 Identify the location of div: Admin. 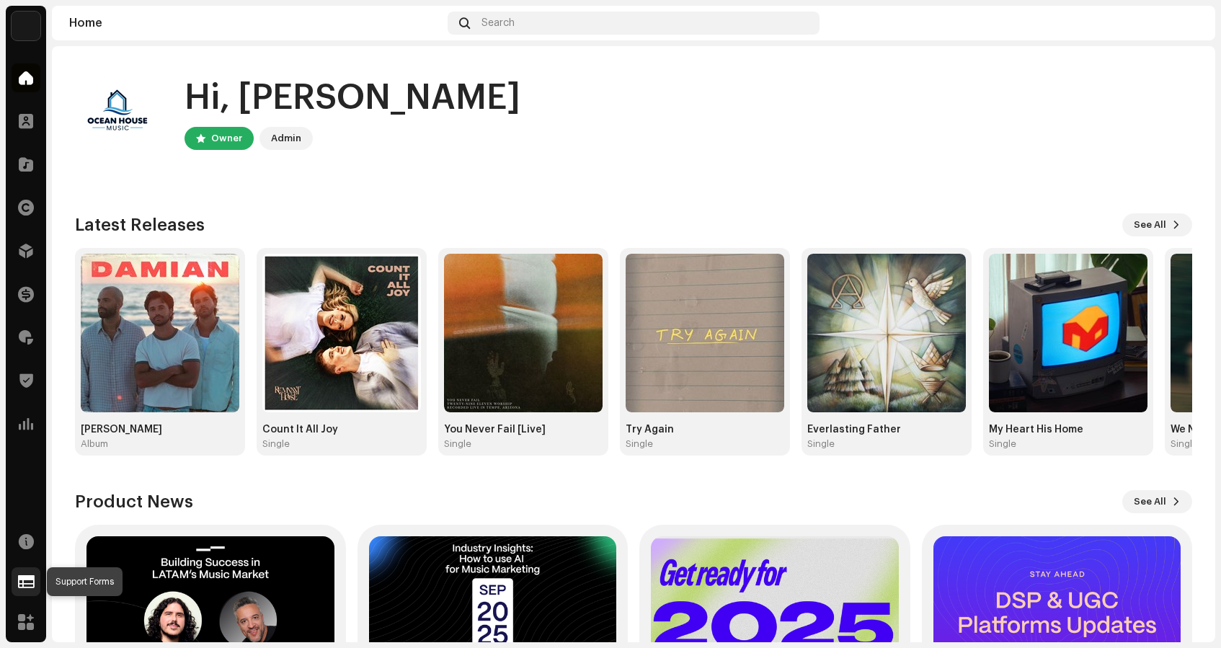
(286, 138).